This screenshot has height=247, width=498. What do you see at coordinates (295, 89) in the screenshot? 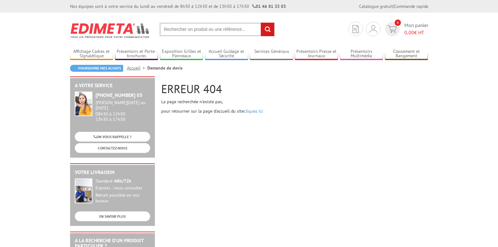
I see `h1: ERREUR 404` at bounding box center [295, 89].